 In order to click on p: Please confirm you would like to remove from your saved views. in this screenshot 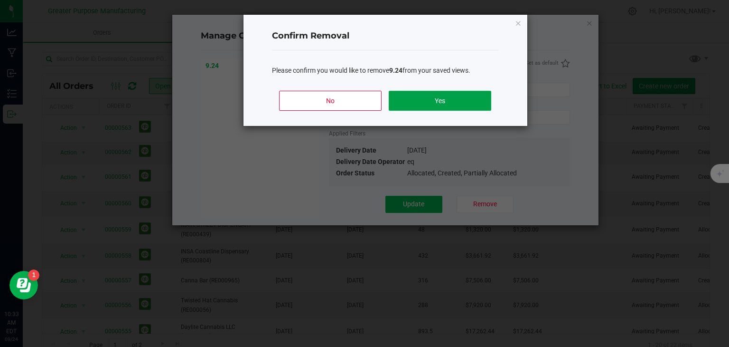, I will do `click(385, 70)`.